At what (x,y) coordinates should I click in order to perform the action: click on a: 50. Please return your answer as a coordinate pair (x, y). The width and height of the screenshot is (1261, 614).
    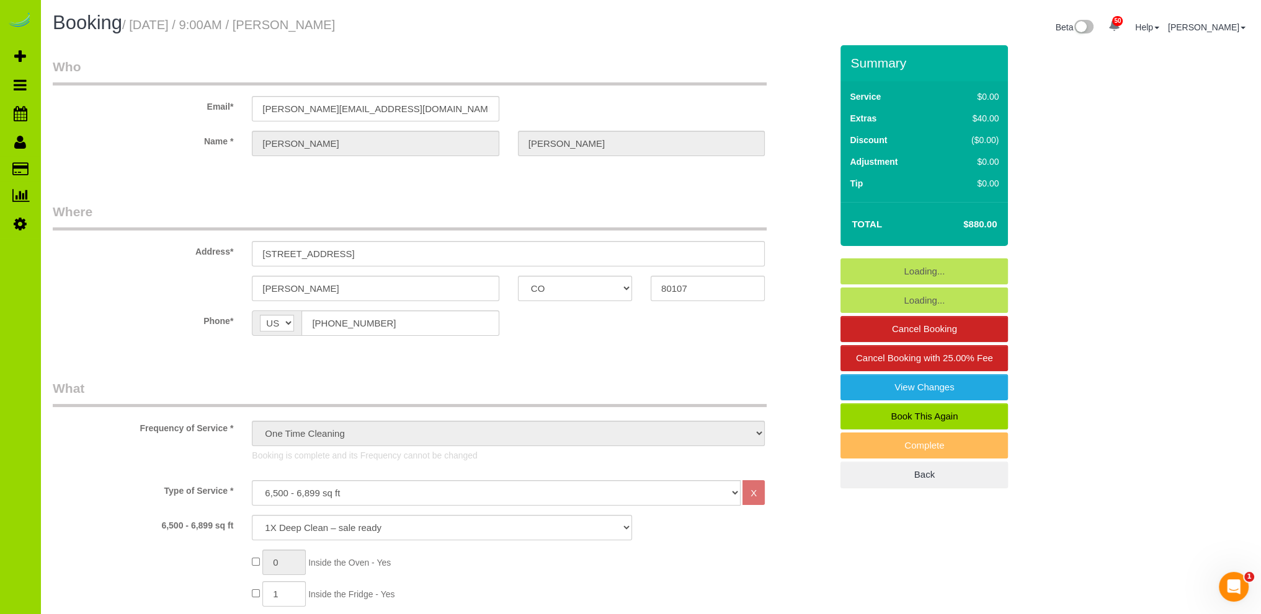
    Looking at the image, I should click on (1114, 26).